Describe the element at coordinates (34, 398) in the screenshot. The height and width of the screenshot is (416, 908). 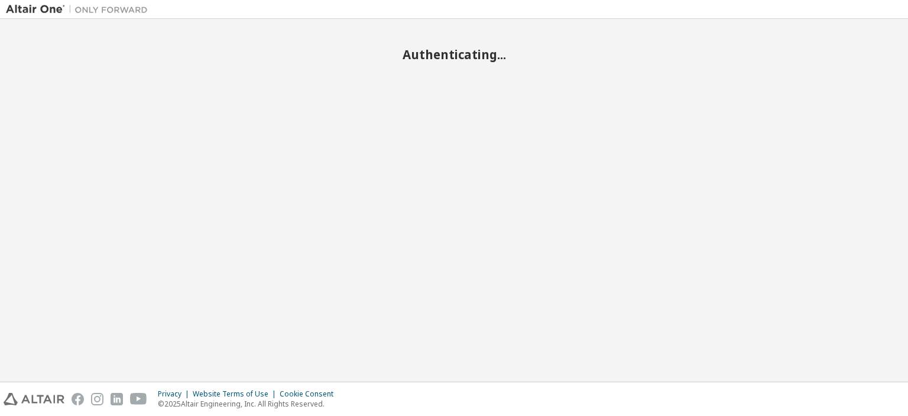
I see `img: altair_logo.svg` at that location.